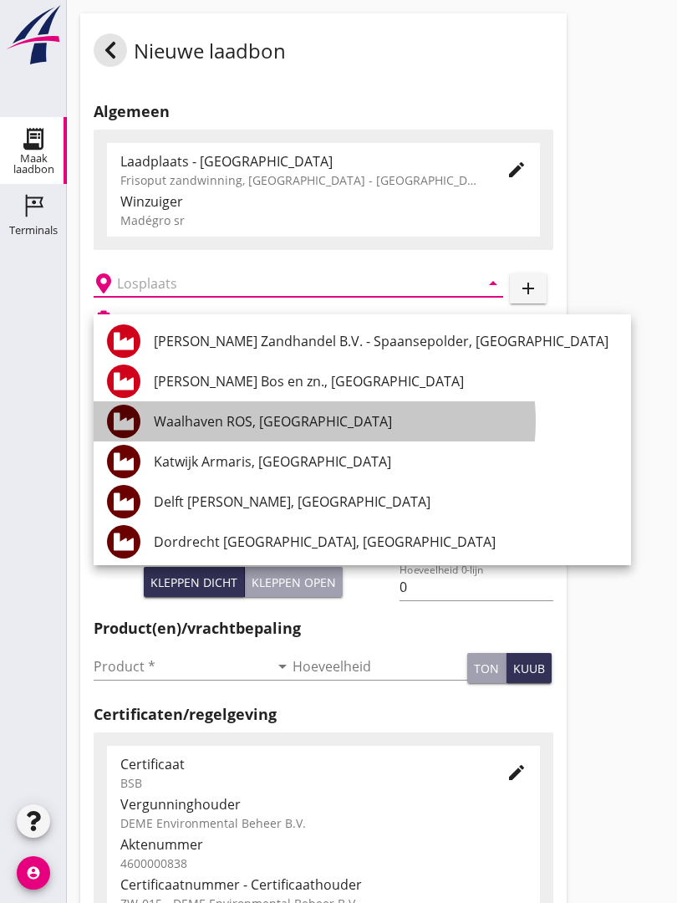  I want to click on img: logo-small.a267ee39.svg, so click(33, 35).